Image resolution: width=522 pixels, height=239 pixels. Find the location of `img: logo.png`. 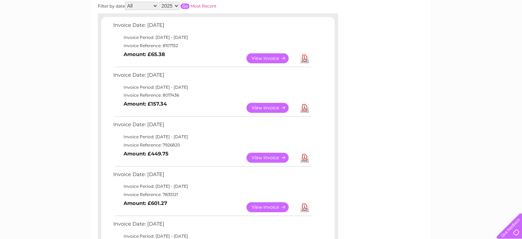

img: logo.png is located at coordinates (36, 28).